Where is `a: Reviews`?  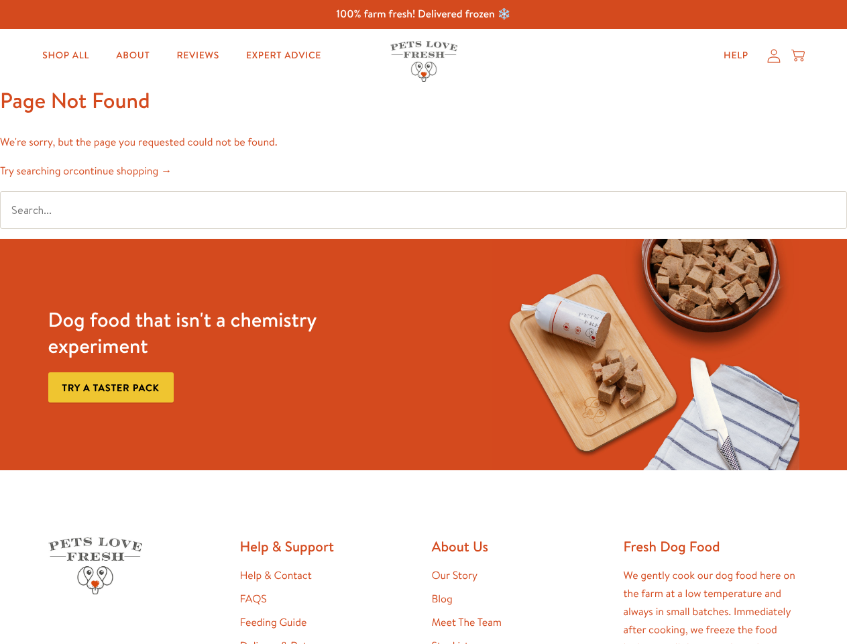
a: Reviews is located at coordinates (197, 56).